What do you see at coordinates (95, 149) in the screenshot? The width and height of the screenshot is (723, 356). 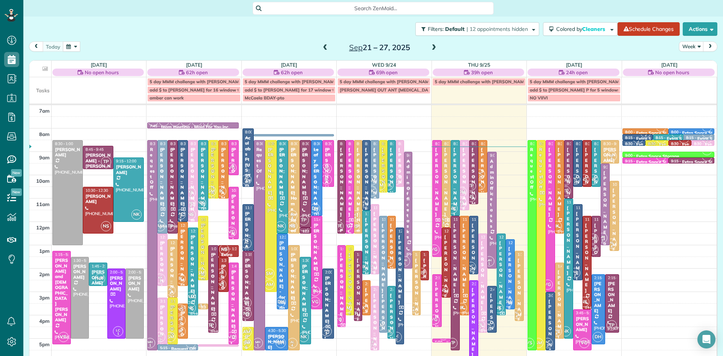 I see `span: 8:45 - 9:45` at bounding box center [95, 149].